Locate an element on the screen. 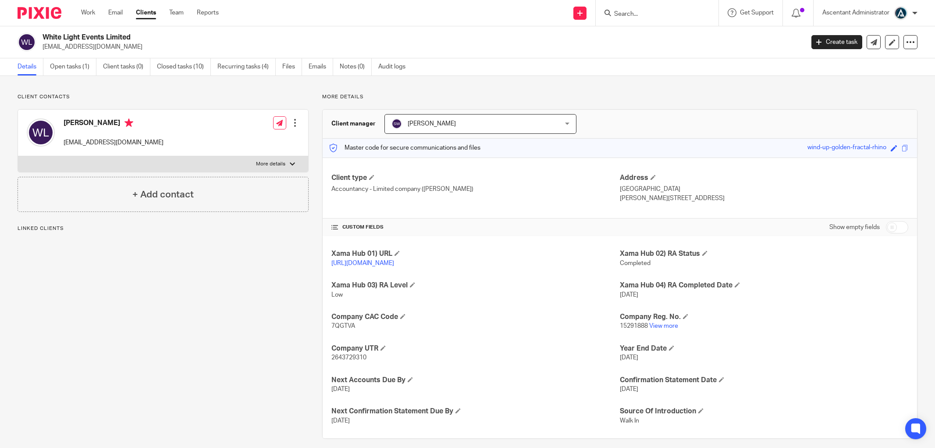 The image size is (935, 448). a: Clients is located at coordinates (146, 13).